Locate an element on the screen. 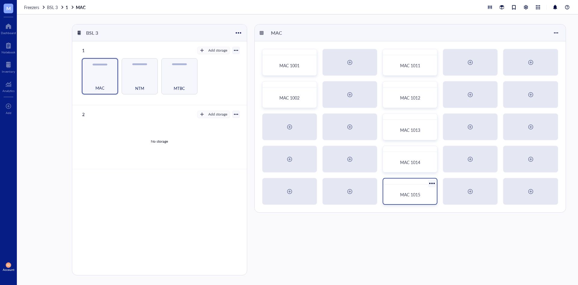  strong: Box Capacity Approaching Limit is located at coordinates (37, 99).